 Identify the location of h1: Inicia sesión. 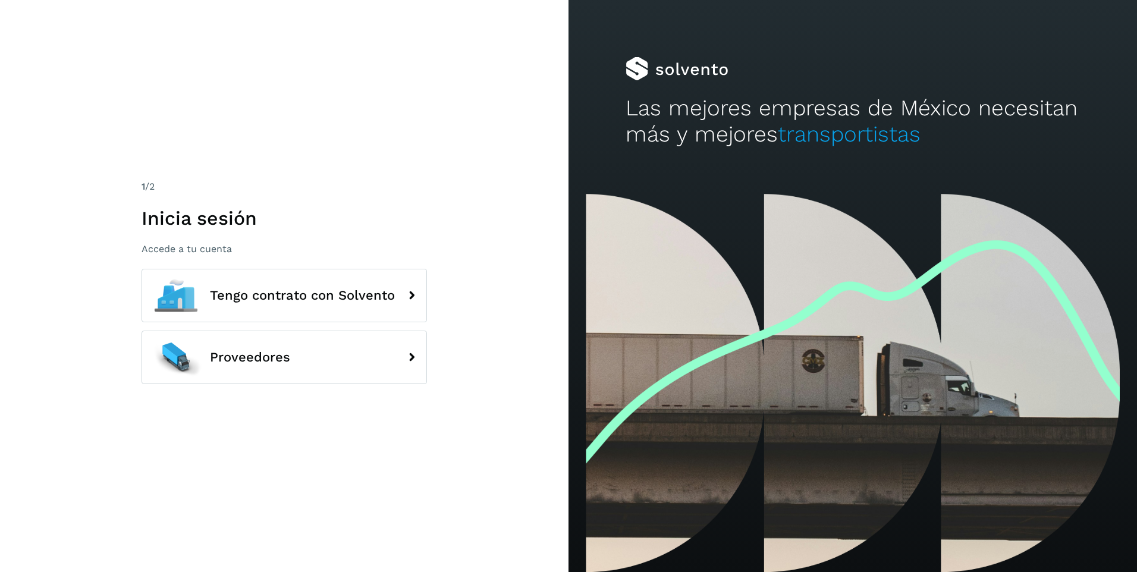
(284, 218).